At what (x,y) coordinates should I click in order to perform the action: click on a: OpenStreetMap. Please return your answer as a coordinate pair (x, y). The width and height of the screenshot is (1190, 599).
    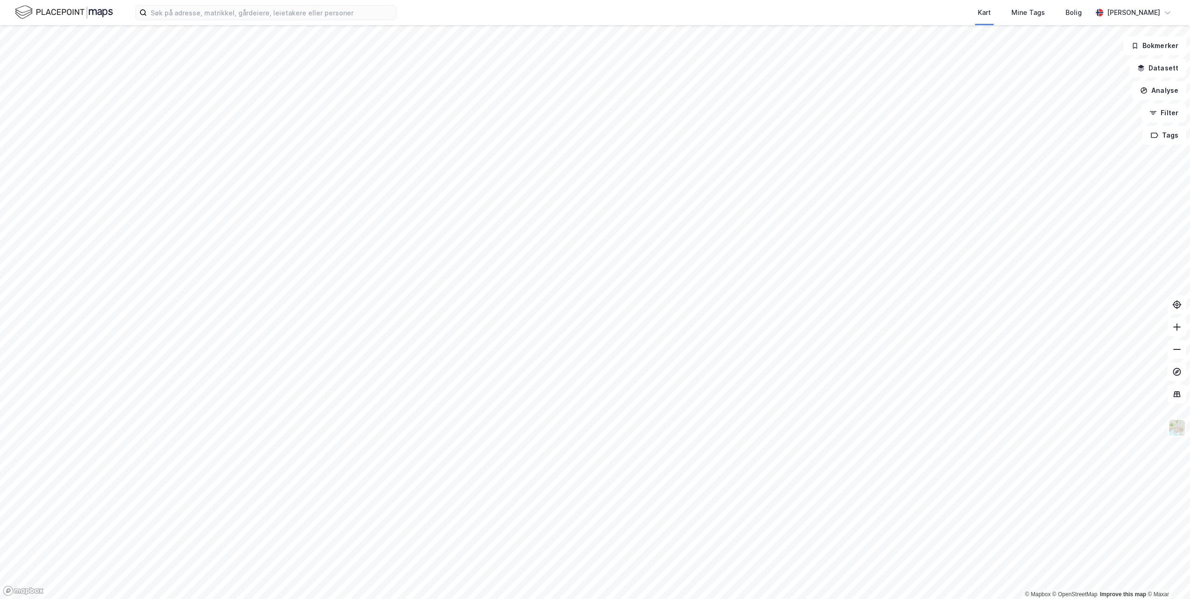
    Looking at the image, I should click on (1075, 594).